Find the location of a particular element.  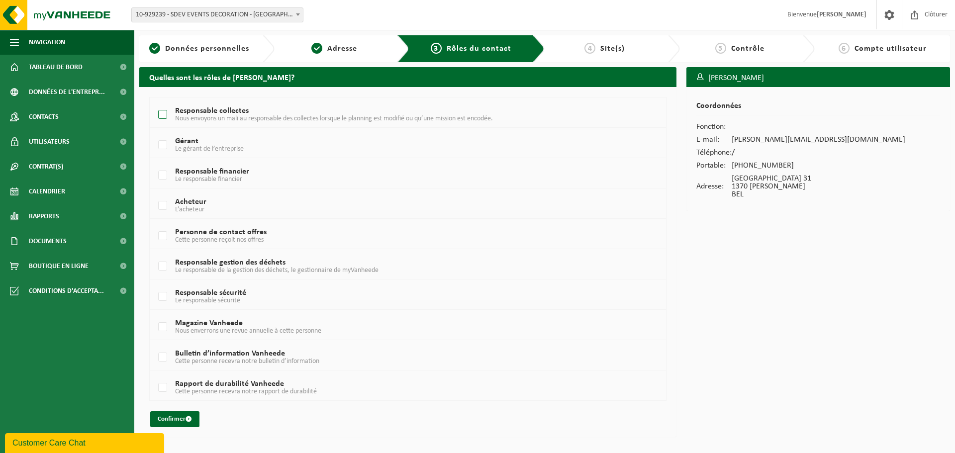

span: Cette personne recevra notre rapport de durabilité is located at coordinates (246, 392).